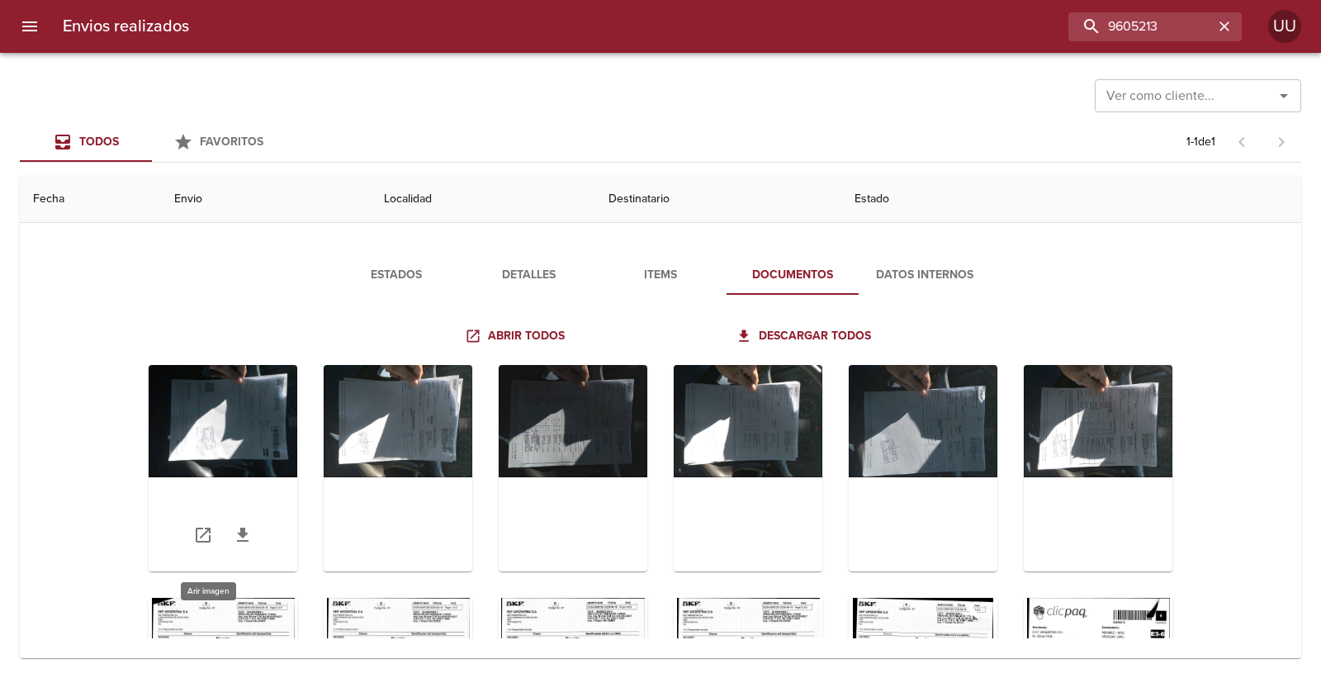 Image resolution: width=1321 pixels, height=678 pixels. What do you see at coordinates (718, 199) in the screenshot?
I see `th: Destinatario` at bounding box center [718, 199].